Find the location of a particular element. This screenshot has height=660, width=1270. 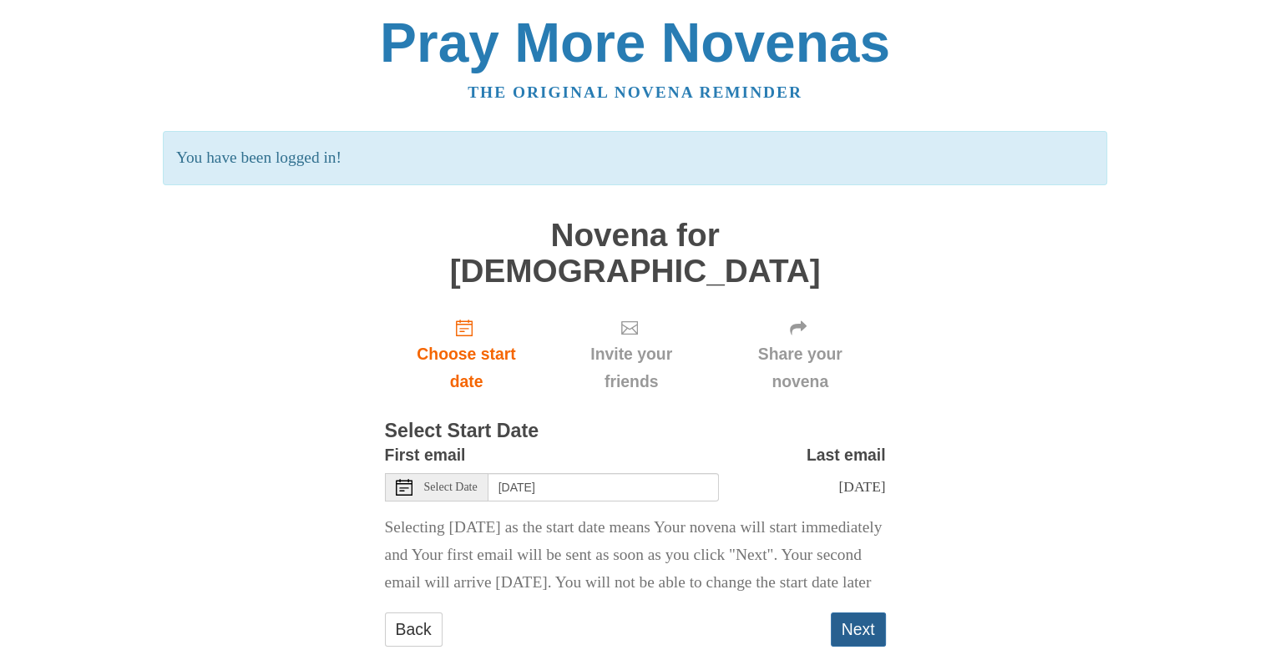

label: First email is located at coordinates (425, 455).